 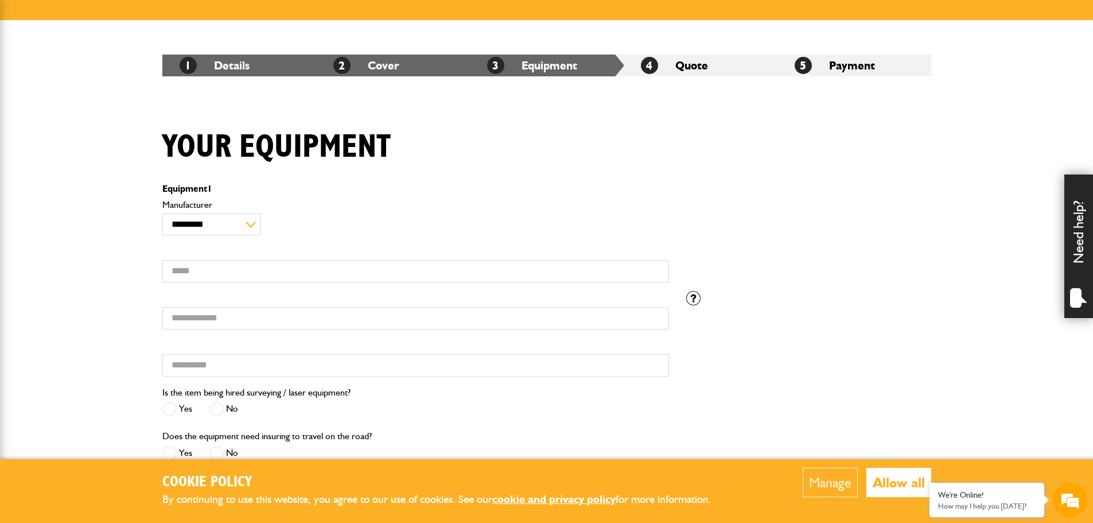 I want to click on span: 4, so click(x=650, y=65).